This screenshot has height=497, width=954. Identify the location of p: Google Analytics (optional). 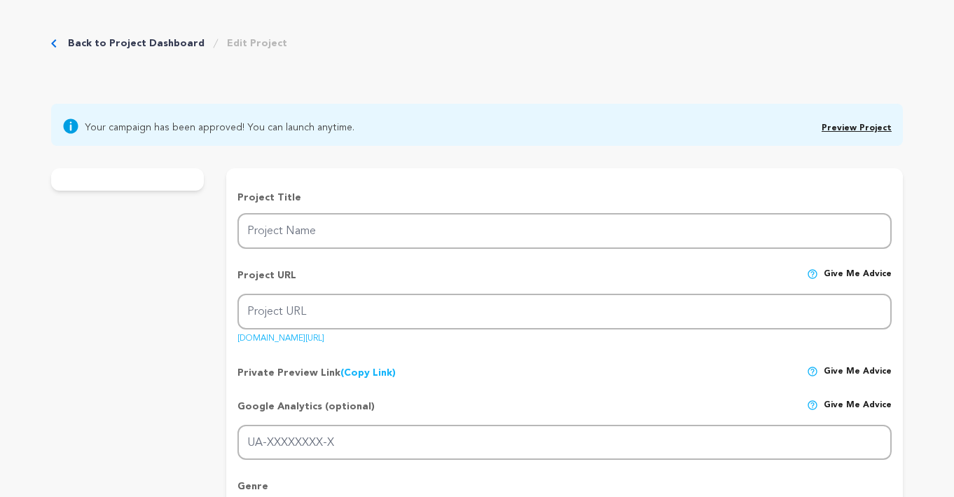
(306, 412).